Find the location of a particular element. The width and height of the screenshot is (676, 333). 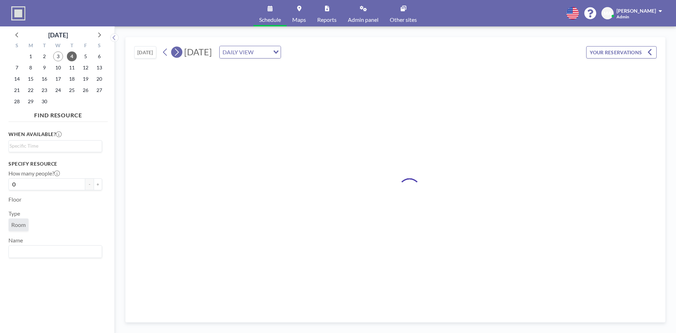

span: Monday, September 15, 2025 is located at coordinates (31, 79).